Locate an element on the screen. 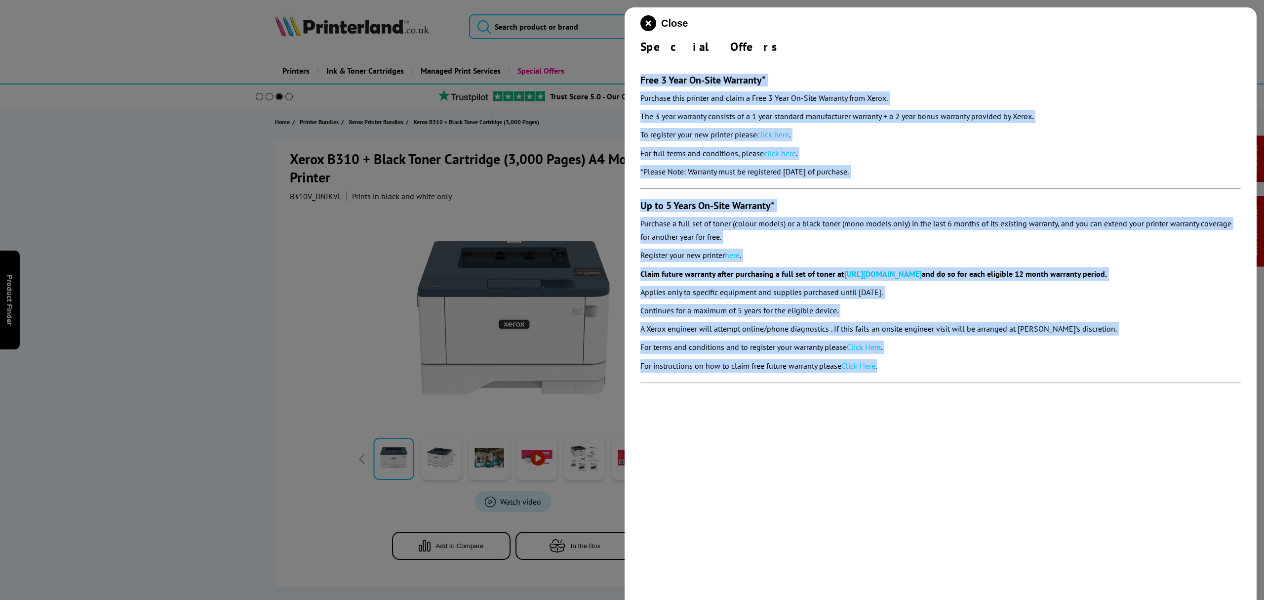 The image size is (1264, 600). p: Purchase a full set of toner (colour models) or a black toner (mono models only) in the last 6 mo... is located at coordinates (941, 230).